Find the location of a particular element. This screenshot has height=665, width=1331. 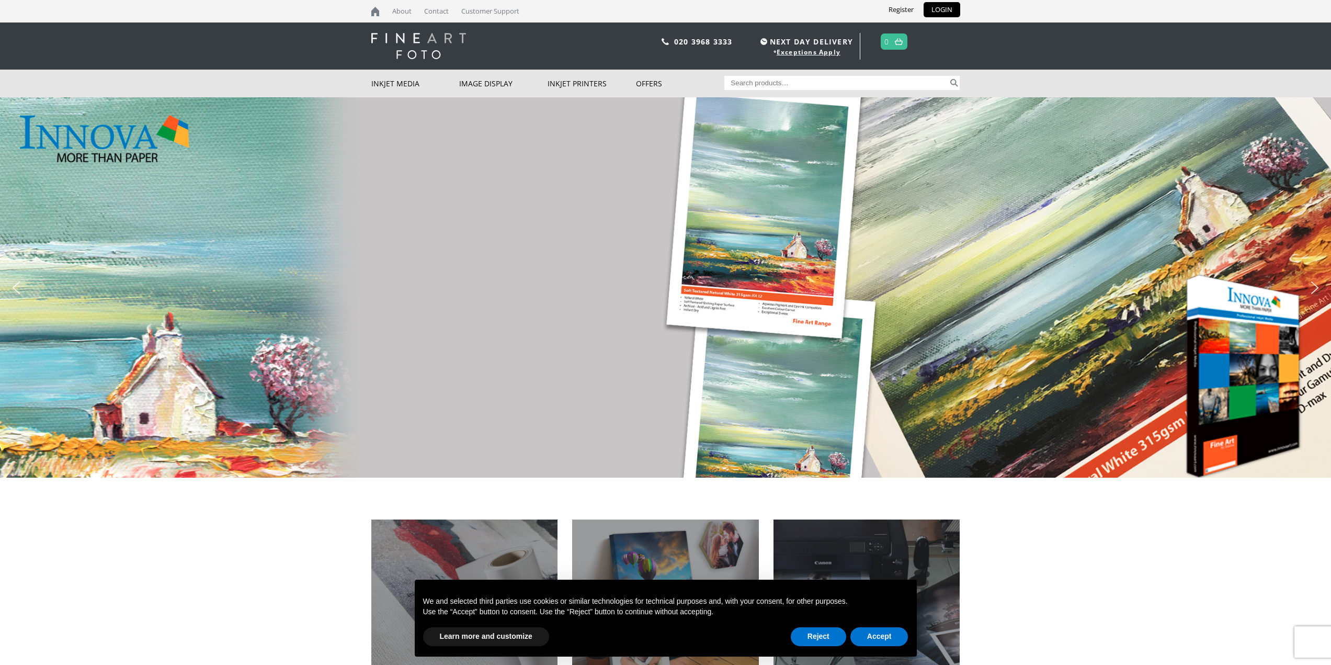

a: 15% OFF All Sheet and Roll Sizes is located at coordinates (463, 346).